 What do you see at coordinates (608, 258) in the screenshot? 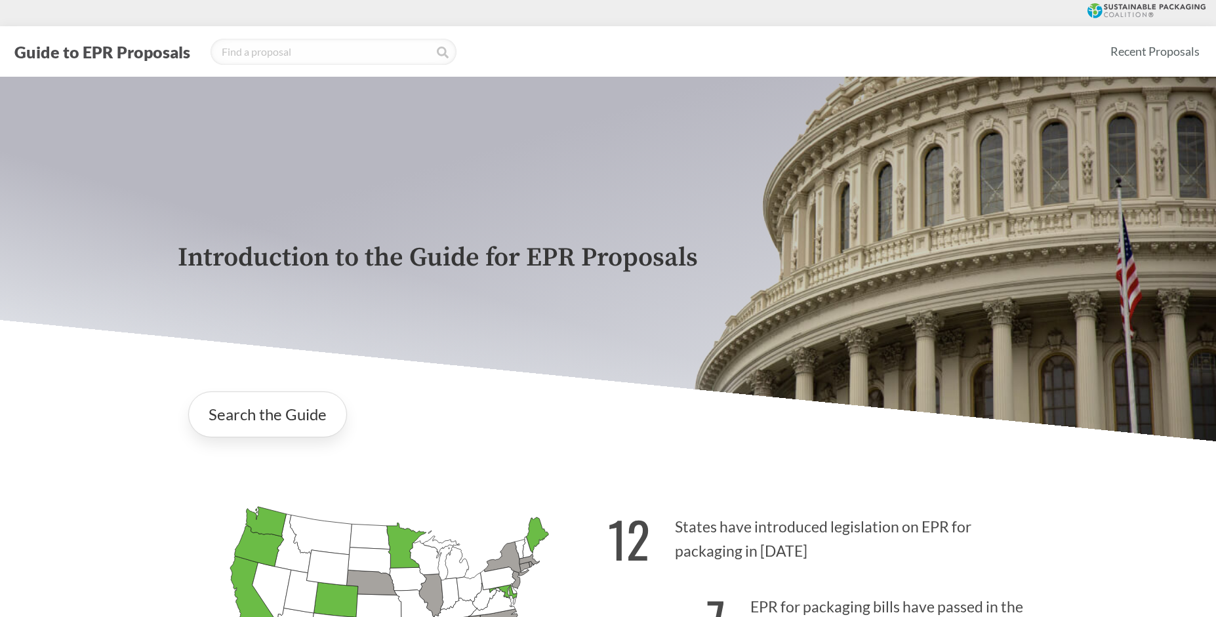
I see `p: Introduction to the Guide for EPR Proposals` at bounding box center [608, 258].